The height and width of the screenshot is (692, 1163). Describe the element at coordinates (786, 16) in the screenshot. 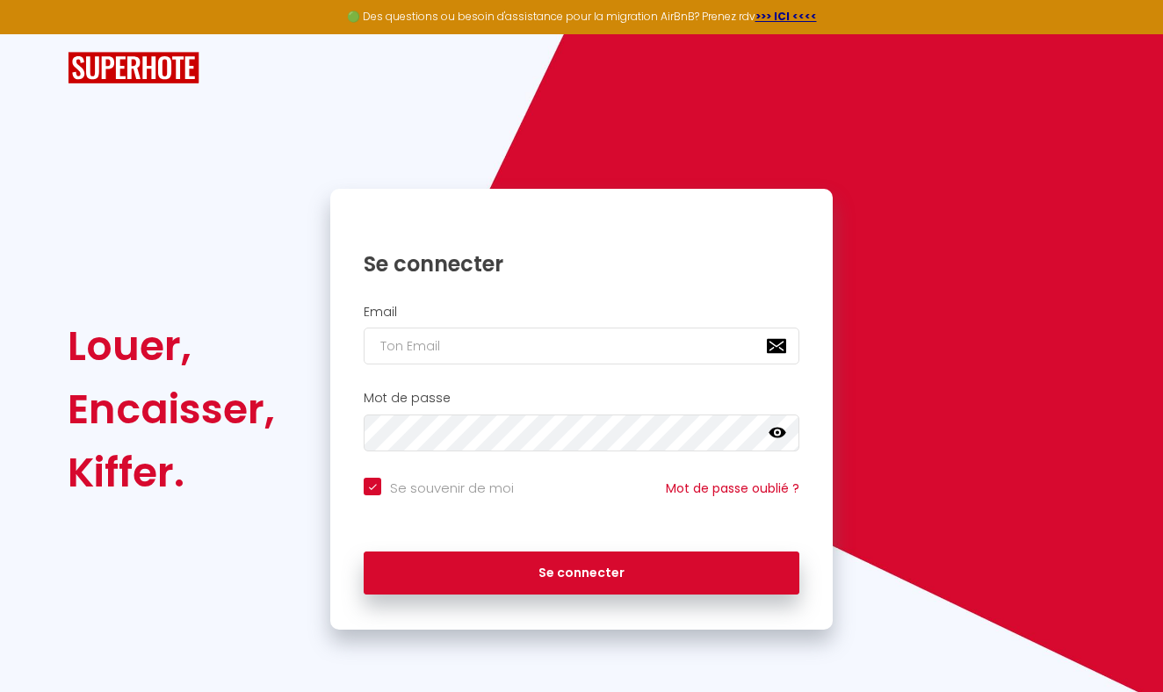

I see `a: >>> ICI <<<<` at that location.